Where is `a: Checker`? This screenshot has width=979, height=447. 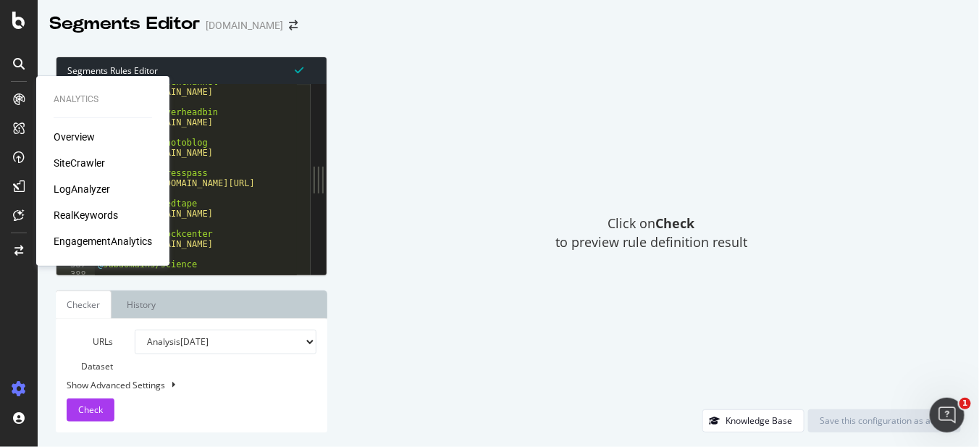
a: Checker is located at coordinates (83, 304).